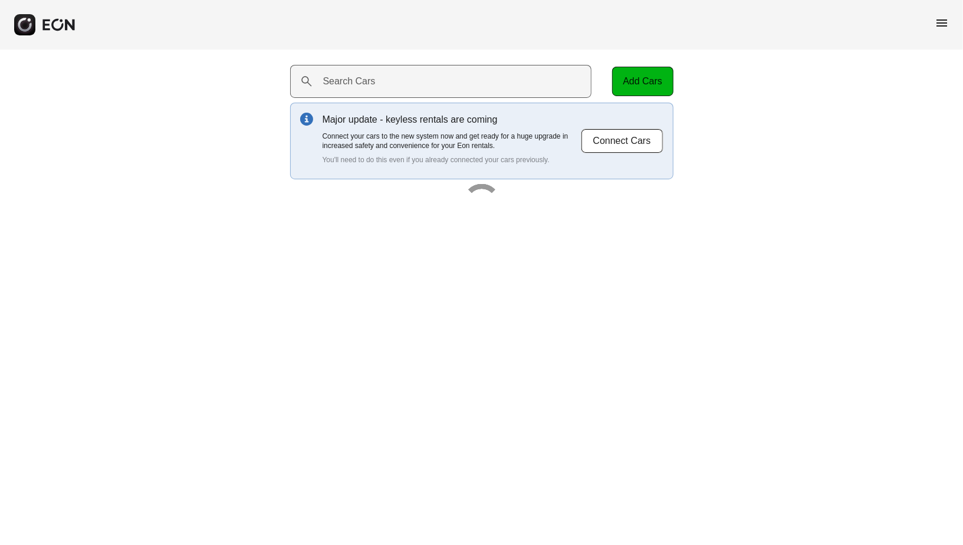 This screenshot has width=963, height=545. I want to click on img: info, so click(307, 119).